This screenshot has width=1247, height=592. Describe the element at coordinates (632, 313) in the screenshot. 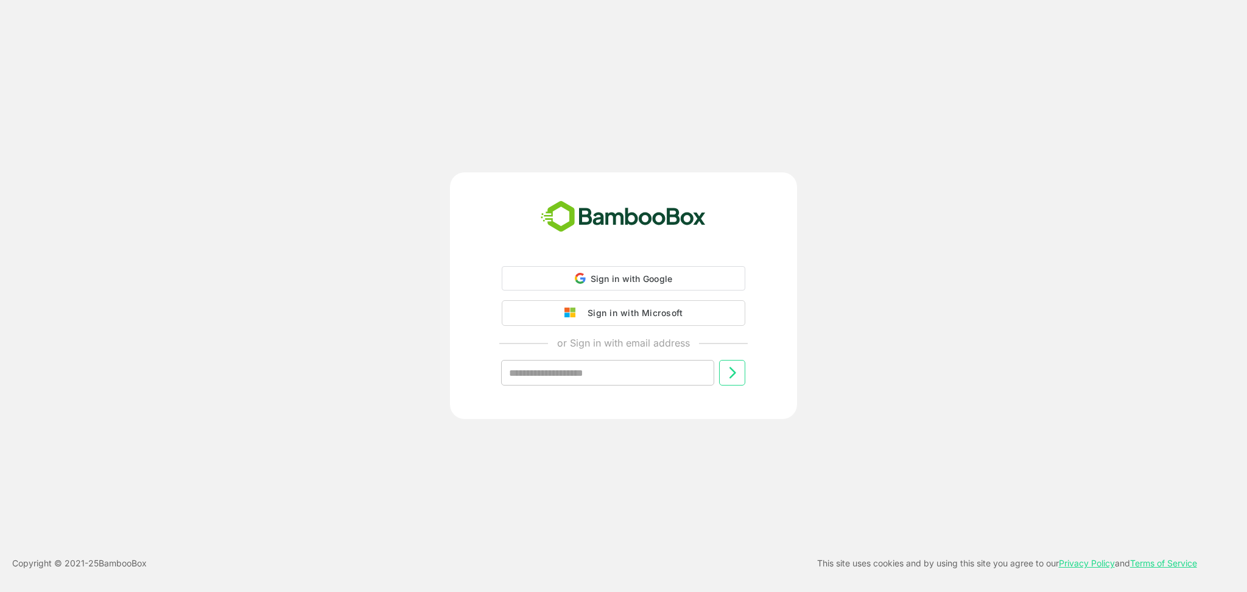

I see `div: Sign in with Microsoft` at that location.